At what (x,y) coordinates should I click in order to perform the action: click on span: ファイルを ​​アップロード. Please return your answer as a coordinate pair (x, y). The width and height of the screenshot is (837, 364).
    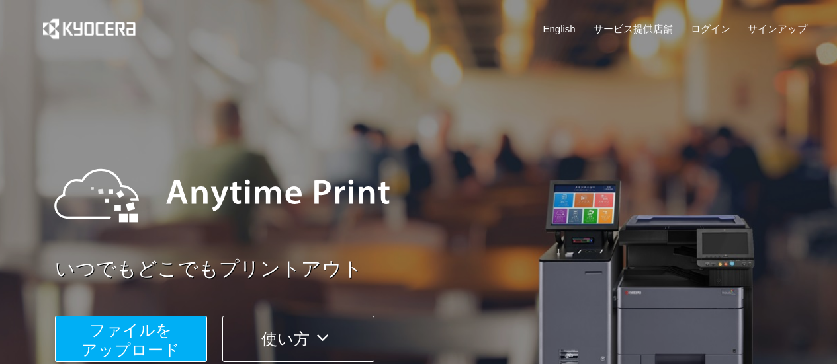
    Looking at the image, I should click on (130, 340).